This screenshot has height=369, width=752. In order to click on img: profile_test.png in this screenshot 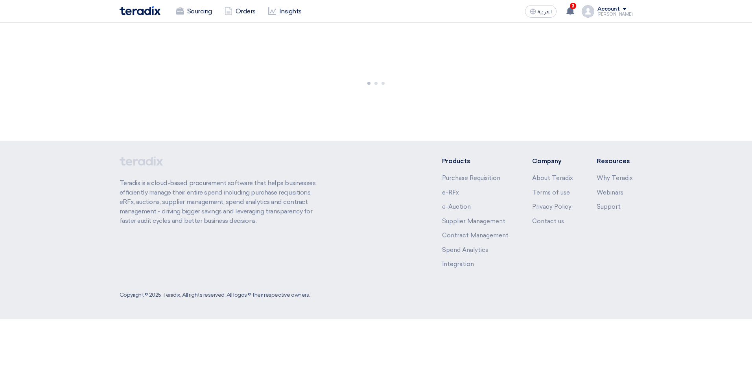, I will do `click(588, 11)`.